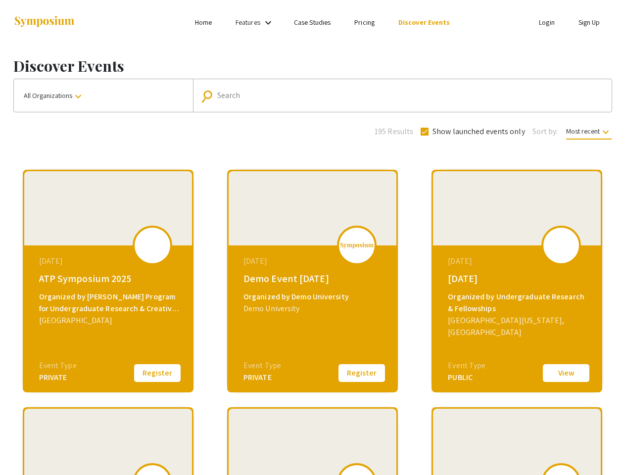 The image size is (625, 475). I want to click on a: Discover Events, so click(424, 22).